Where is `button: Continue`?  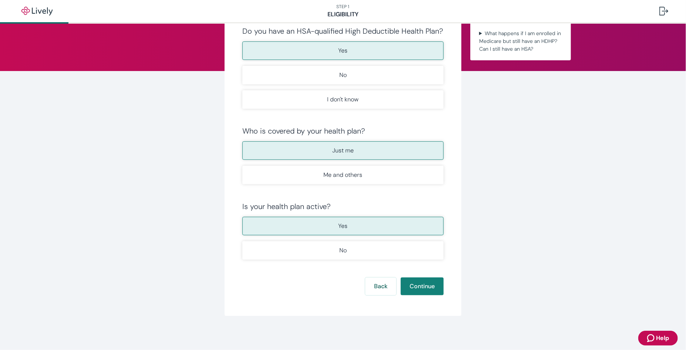 button: Continue is located at coordinates (422, 286).